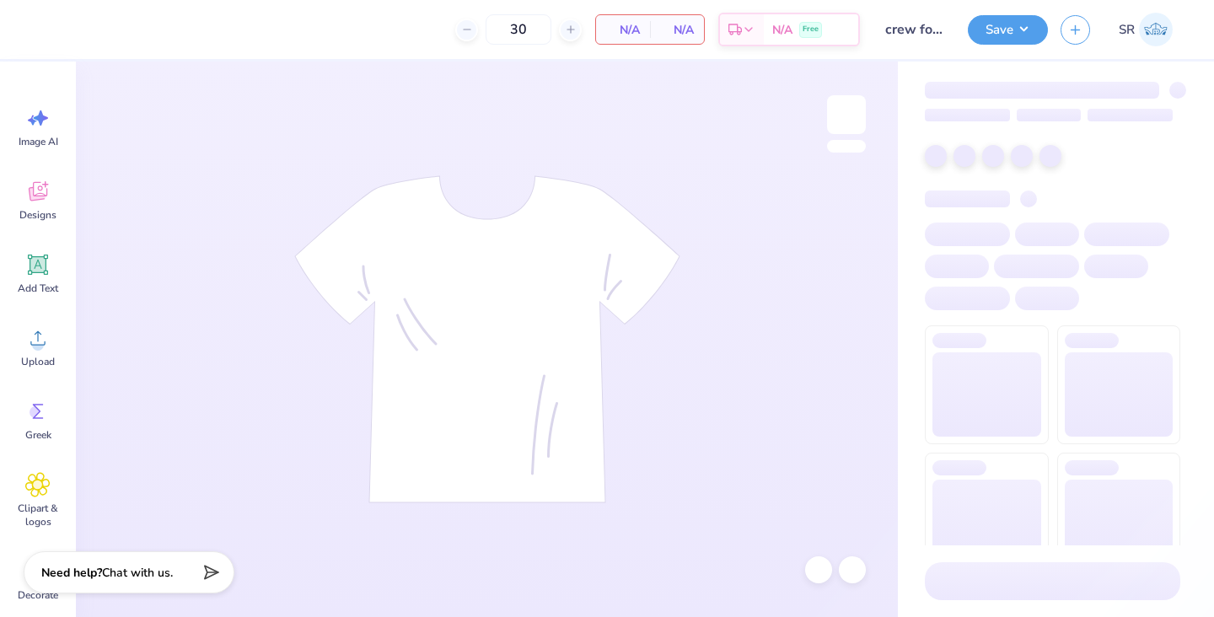 Image resolution: width=1214 pixels, height=617 pixels. I want to click on span: Add Text, so click(38, 288).